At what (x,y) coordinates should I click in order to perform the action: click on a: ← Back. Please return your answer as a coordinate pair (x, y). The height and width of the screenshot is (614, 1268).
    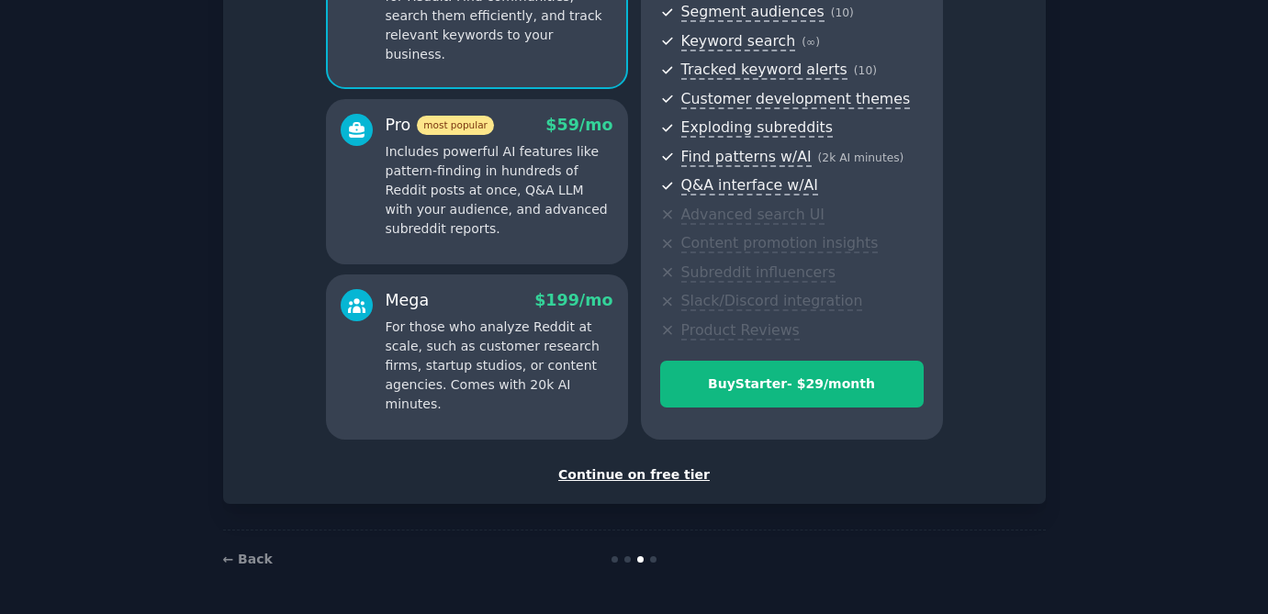
    Looking at the image, I should click on (248, 559).